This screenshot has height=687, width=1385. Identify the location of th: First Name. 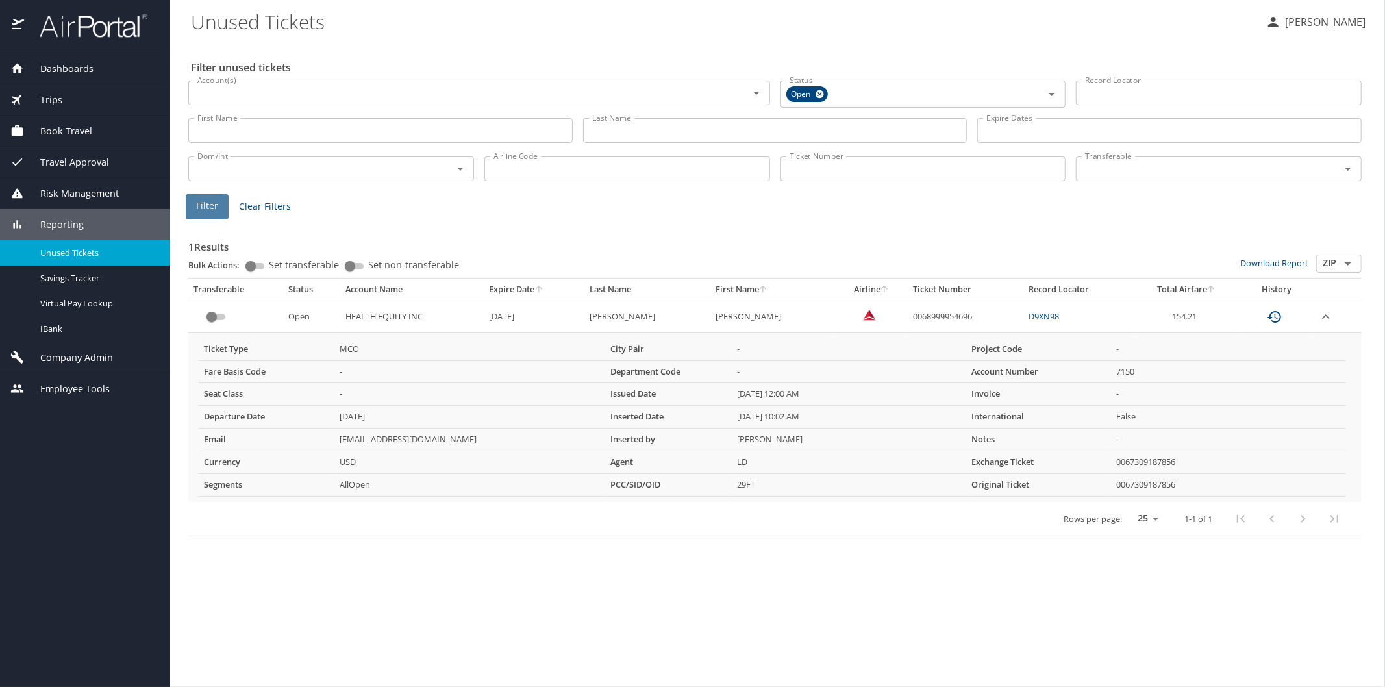
(773, 290).